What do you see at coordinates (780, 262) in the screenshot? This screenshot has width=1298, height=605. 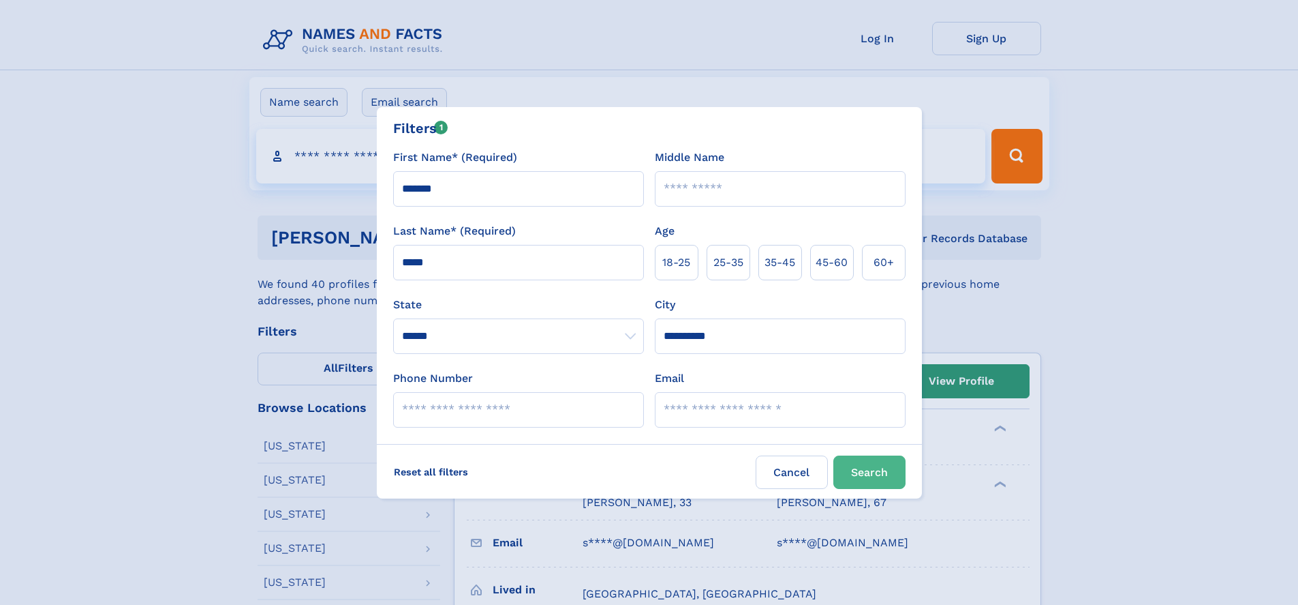 I see `span: 35‑45` at bounding box center [780, 262].